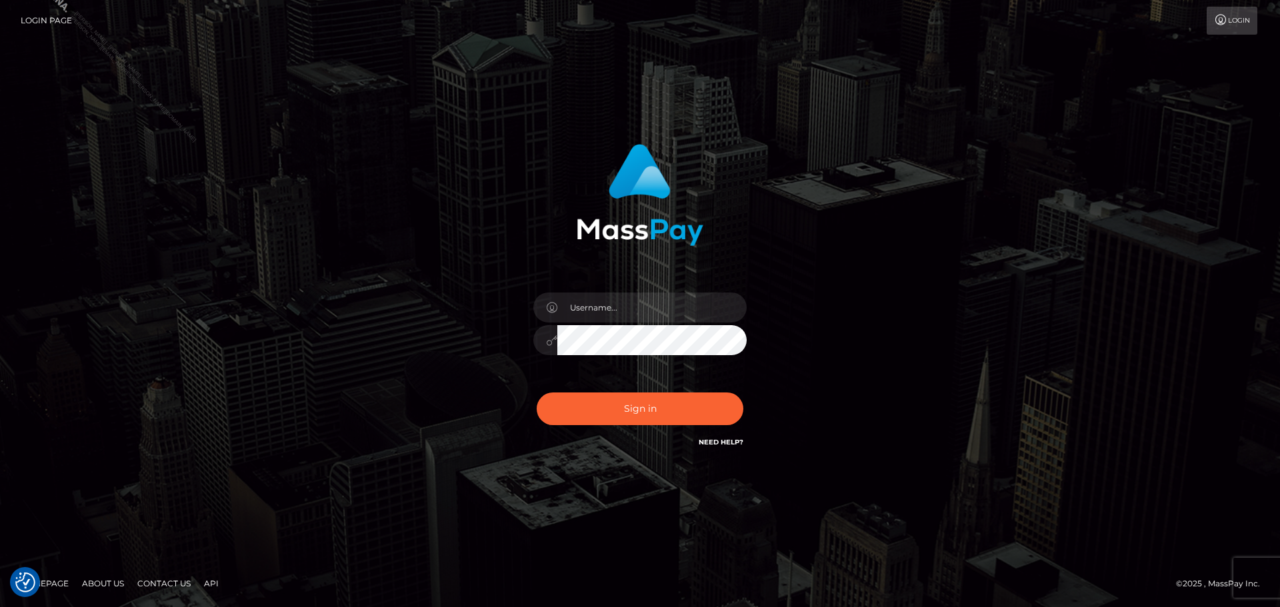 This screenshot has height=607, width=1280. What do you see at coordinates (46, 21) in the screenshot?
I see `a: Login Page` at bounding box center [46, 21].